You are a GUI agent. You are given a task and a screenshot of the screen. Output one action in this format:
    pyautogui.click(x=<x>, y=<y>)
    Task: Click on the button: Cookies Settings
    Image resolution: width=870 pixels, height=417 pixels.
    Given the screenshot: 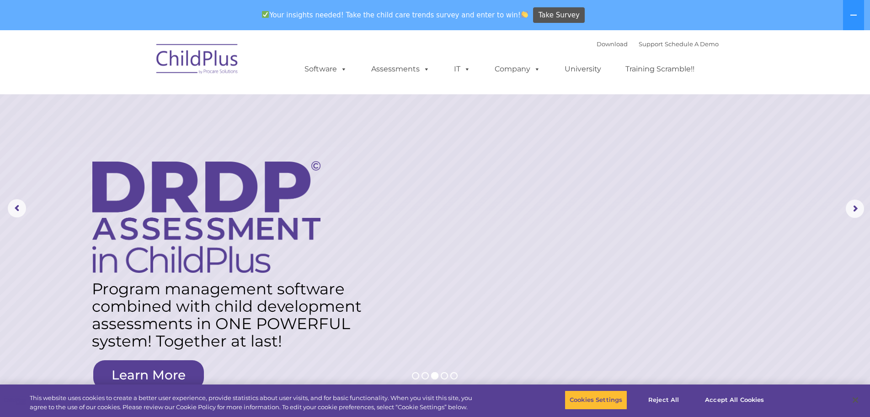 What is the action you would take?
    pyautogui.click(x=596, y=400)
    